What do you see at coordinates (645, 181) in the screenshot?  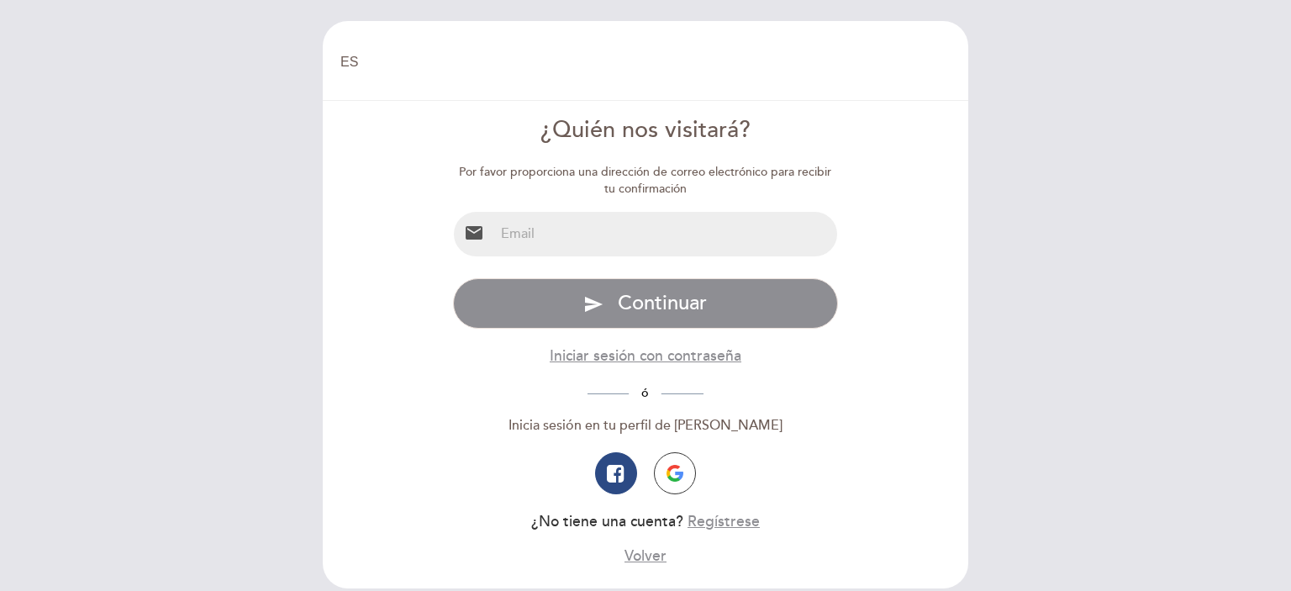 I see `div: Por favor proporciona una dirección de correo electrónico para recibir tu confirmación` at bounding box center [645, 181].